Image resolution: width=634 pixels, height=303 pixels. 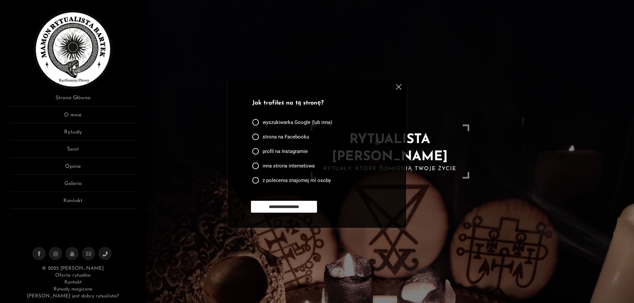 What do you see at coordinates (316, 103) in the screenshot?
I see `p: Jak trafiłeś na tą stronę?` at bounding box center [316, 103].